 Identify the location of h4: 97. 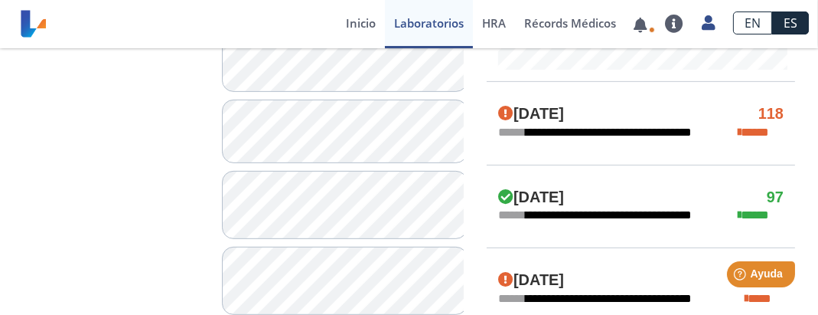
(775, 198).